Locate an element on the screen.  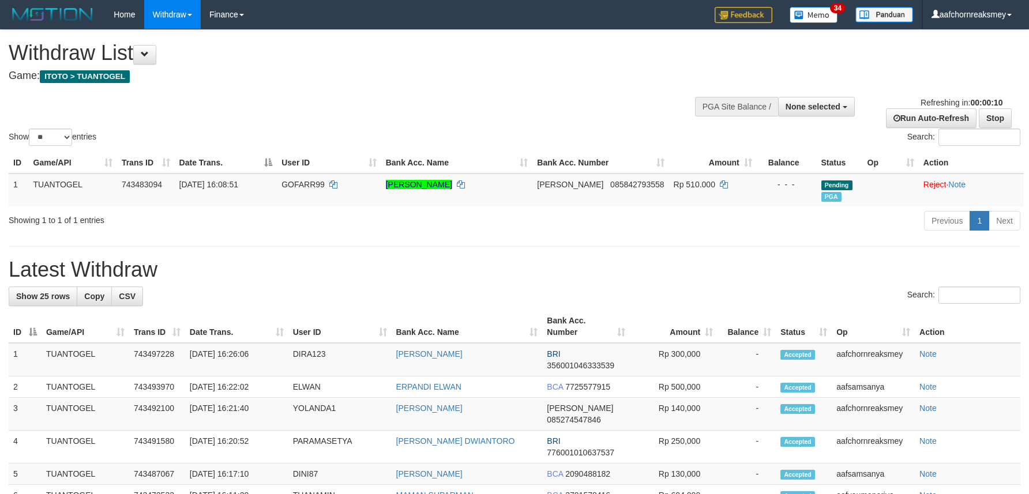
span: GOFARR99 is located at coordinates (303, 185).